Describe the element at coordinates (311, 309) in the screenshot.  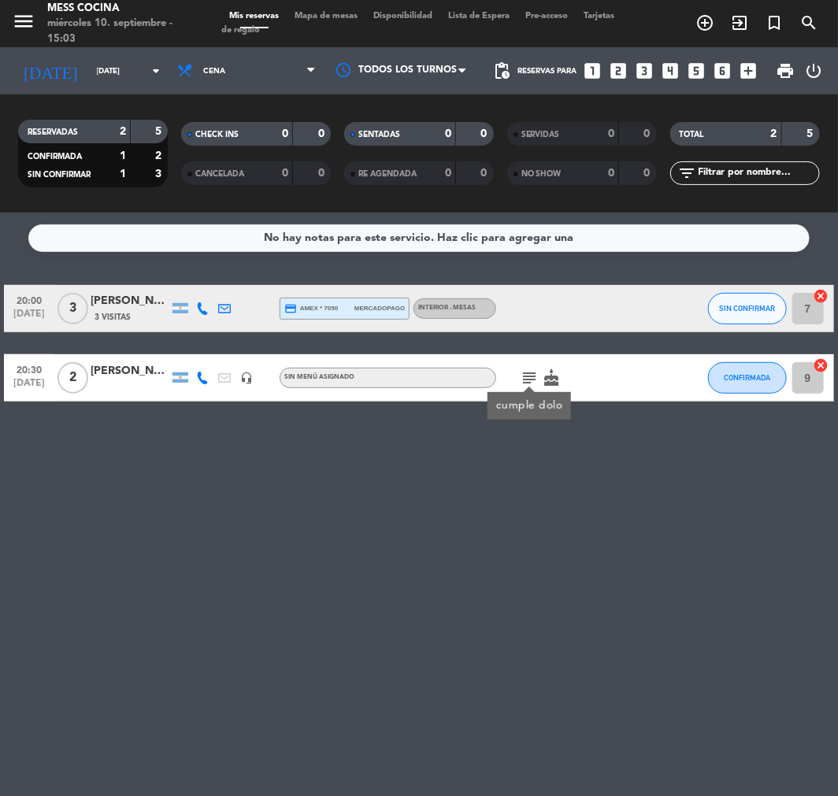
I see `span: amex * 7050` at that location.